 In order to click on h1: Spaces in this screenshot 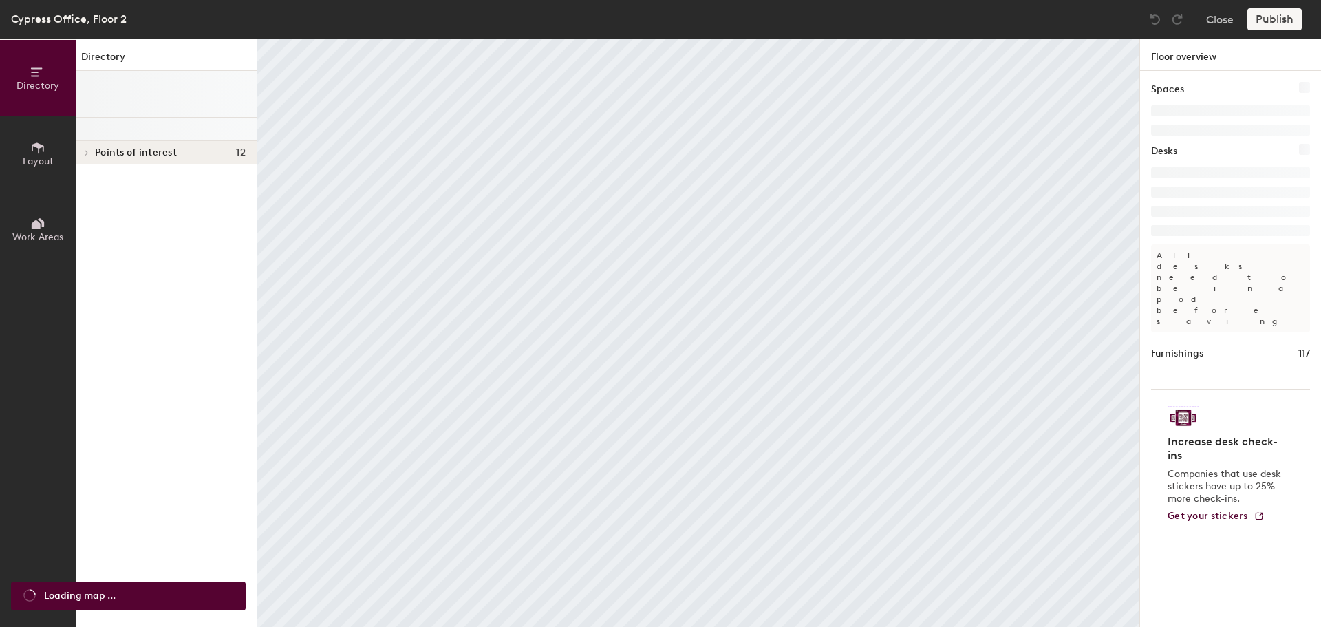, I will do `click(1167, 89)`.